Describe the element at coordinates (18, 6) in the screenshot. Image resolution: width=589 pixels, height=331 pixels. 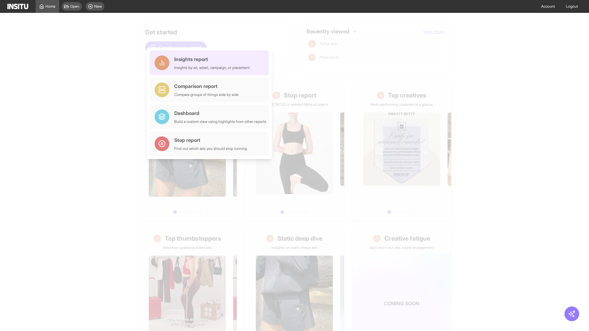
I see `img: Logo` at that location.